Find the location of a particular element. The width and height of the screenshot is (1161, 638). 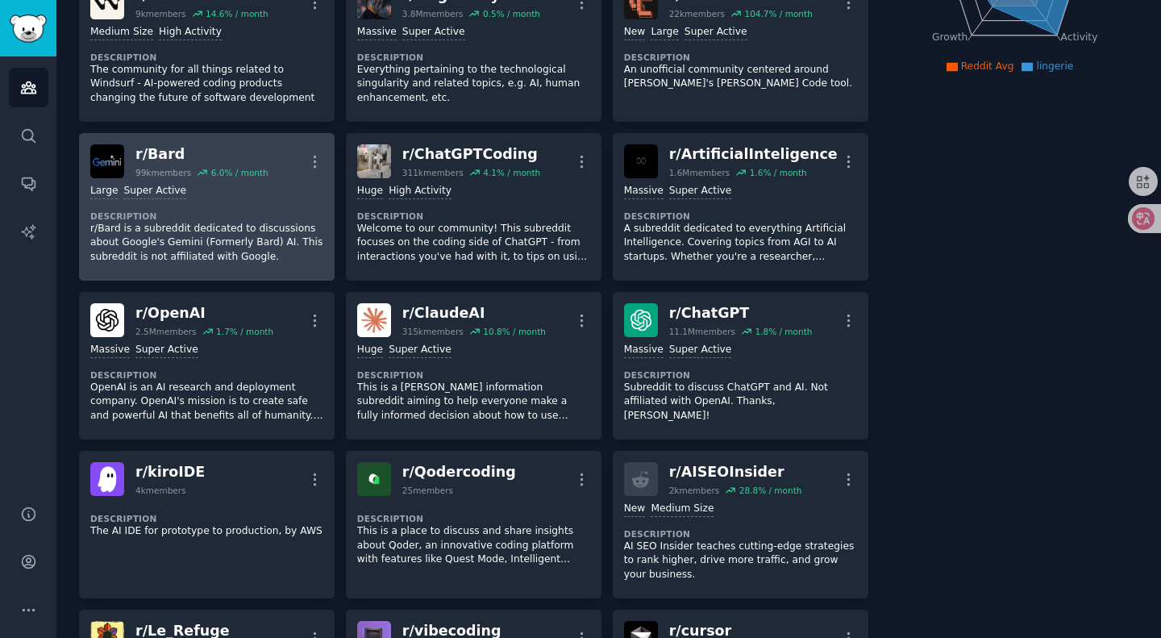

div: 1.6M members is located at coordinates (700, 173).